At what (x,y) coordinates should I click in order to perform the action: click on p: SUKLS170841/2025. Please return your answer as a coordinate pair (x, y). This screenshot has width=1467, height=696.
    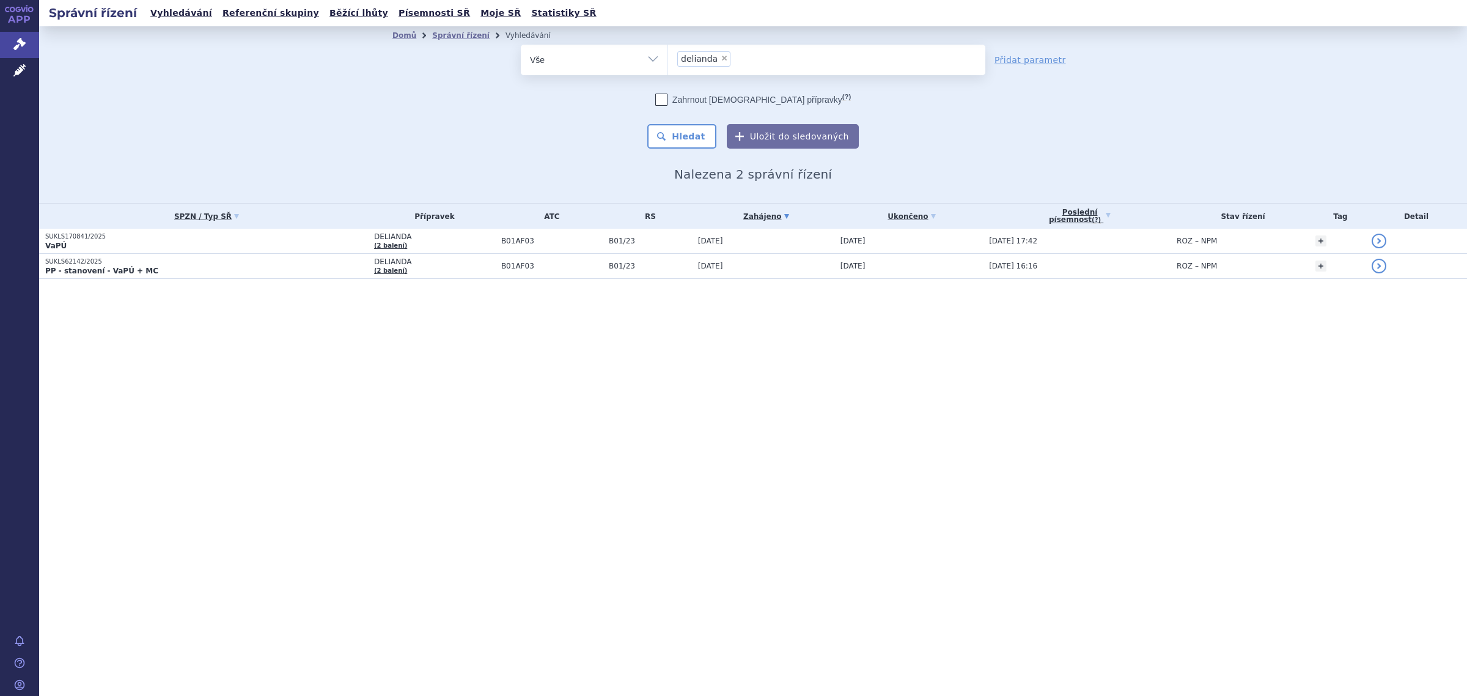
    Looking at the image, I should click on (207, 237).